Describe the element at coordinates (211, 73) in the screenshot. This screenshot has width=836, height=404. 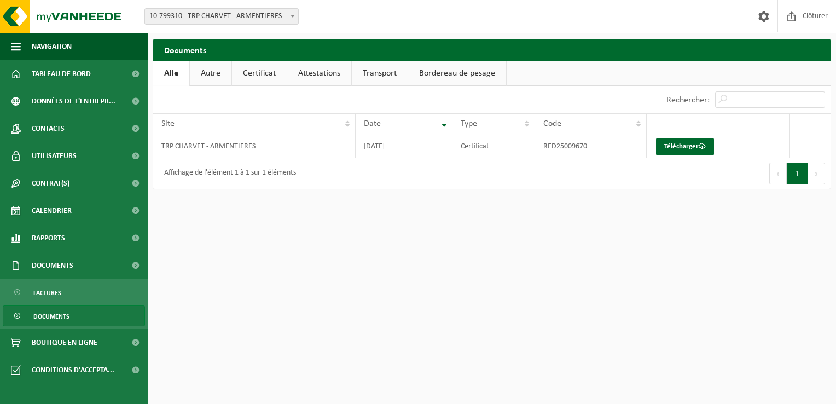
I see `a: Autre` at that location.